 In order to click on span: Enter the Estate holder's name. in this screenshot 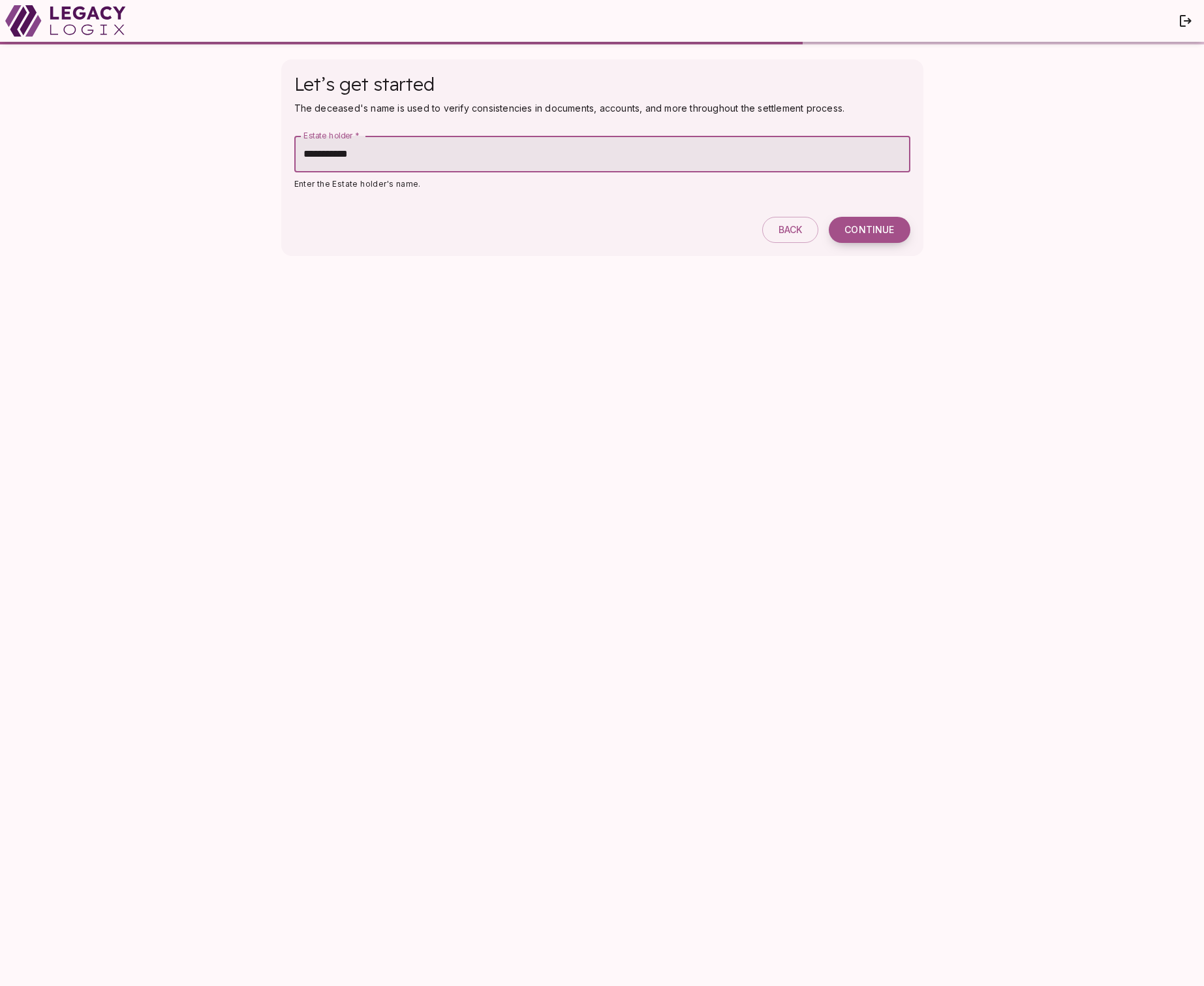, I will do `click(357, 183)`.